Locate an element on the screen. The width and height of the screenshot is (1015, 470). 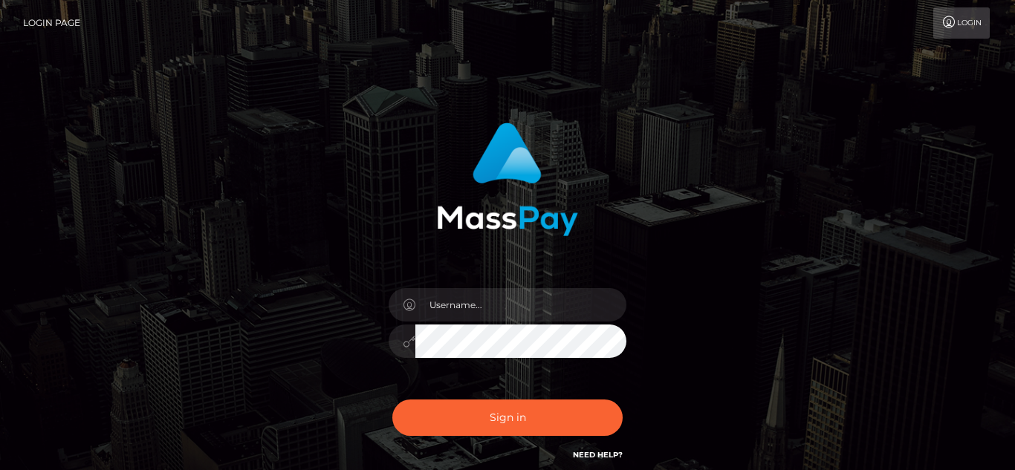
a: Login is located at coordinates (961, 23).